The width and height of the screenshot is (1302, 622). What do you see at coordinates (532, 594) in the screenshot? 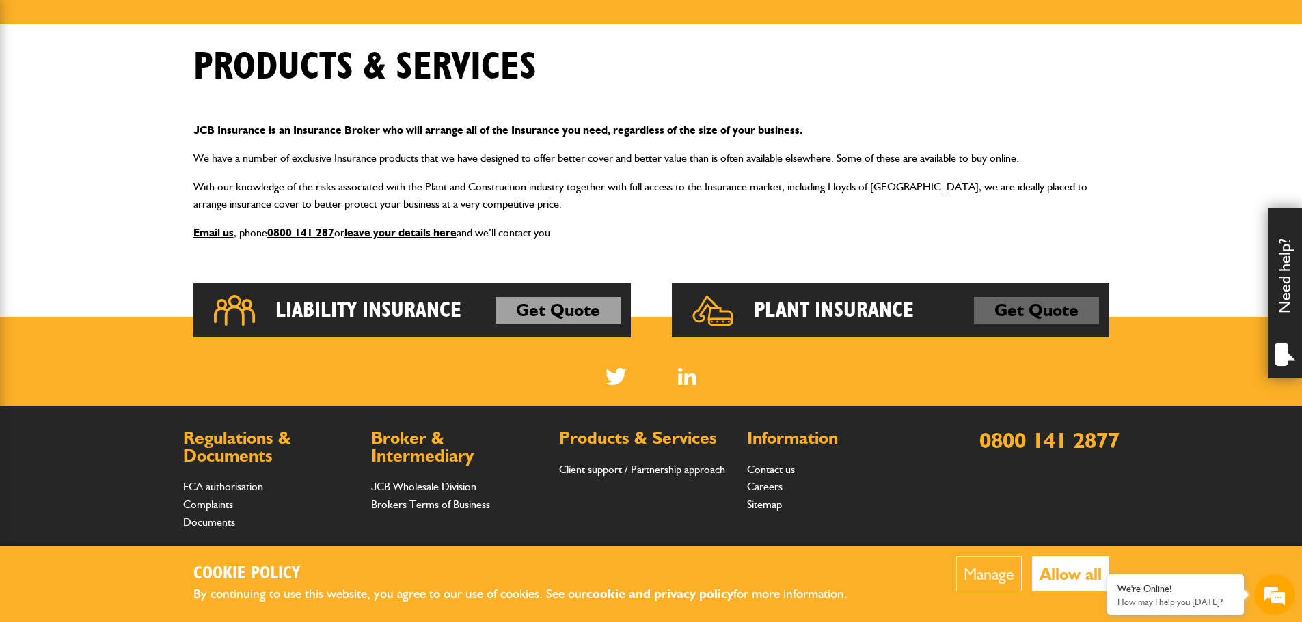
I see `p: By continuing to use this website, you agree to our use of cookies. See our for more information.` at bounding box center [532, 594].